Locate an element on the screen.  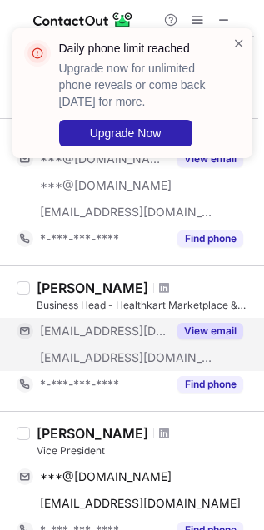
header: Daily phone limit reached is located at coordinates (136, 48).